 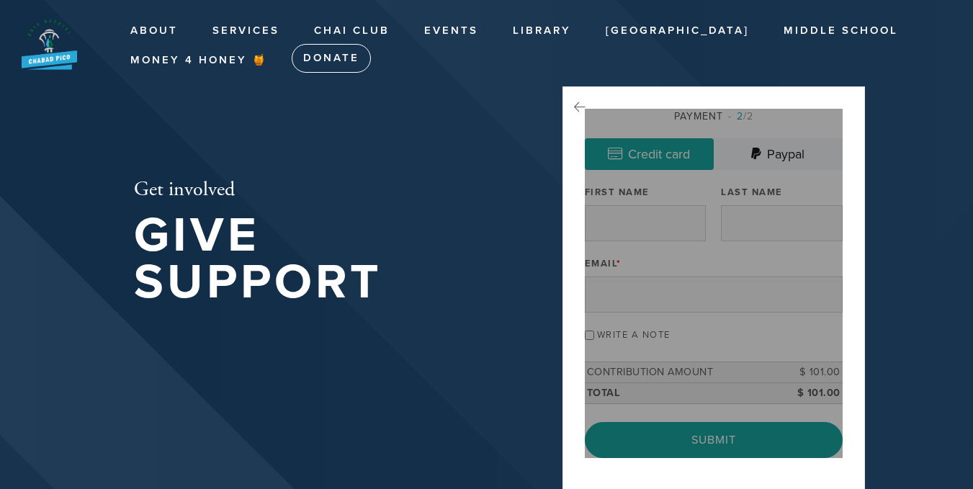 What do you see at coordinates (49, 44) in the screenshot?
I see `img: New%20BB%20Logo_0.png` at bounding box center [49, 44].